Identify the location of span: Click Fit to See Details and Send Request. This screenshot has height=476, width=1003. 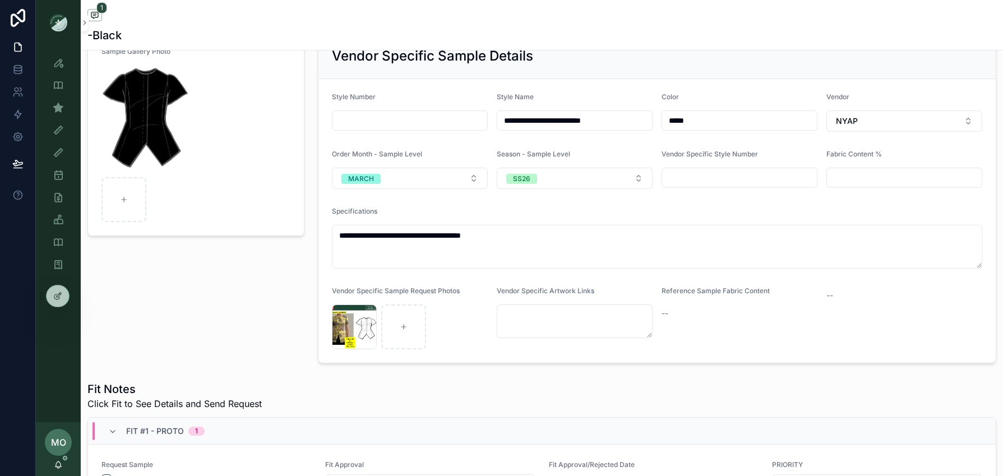
(174, 404).